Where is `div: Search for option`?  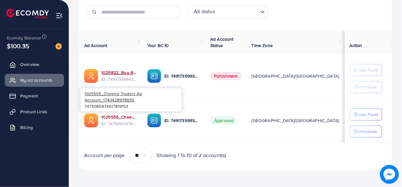 div: Search for option is located at coordinates (228, 12).